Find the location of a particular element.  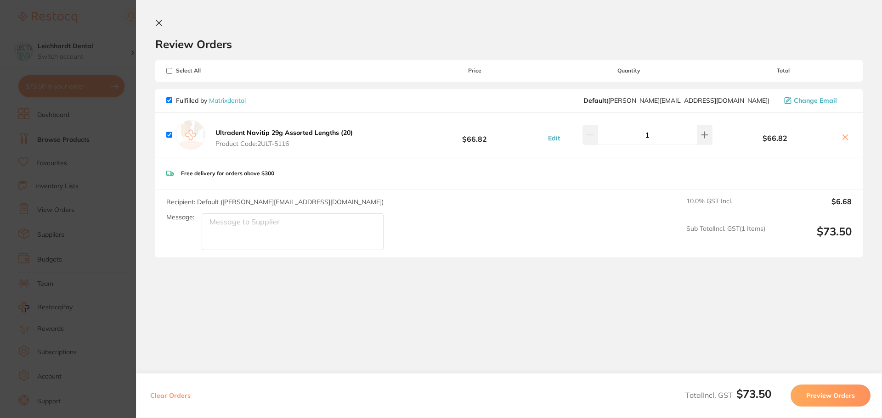

b: $73.50 is located at coordinates (754, 394).